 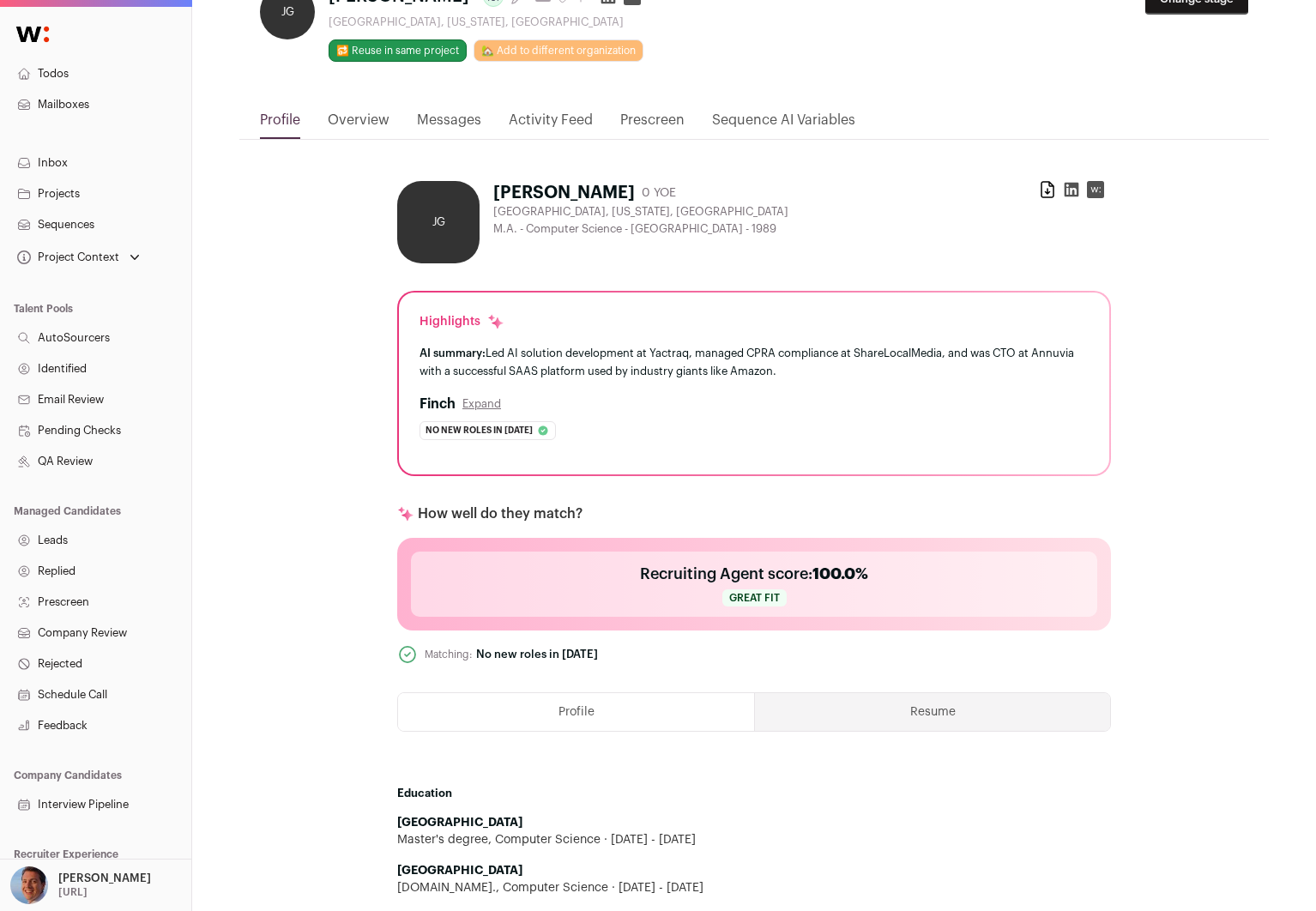 I want to click on div: 0 YOE, so click(x=659, y=193).